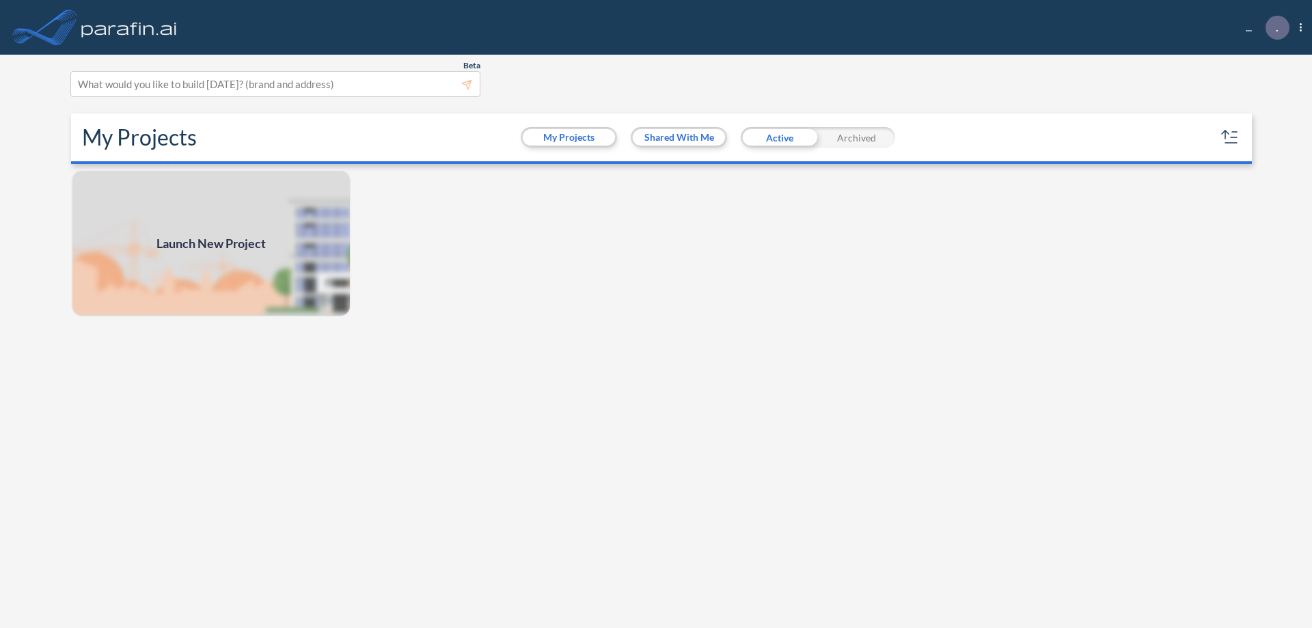  I want to click on button: Shared With Me, so click(679, 137).